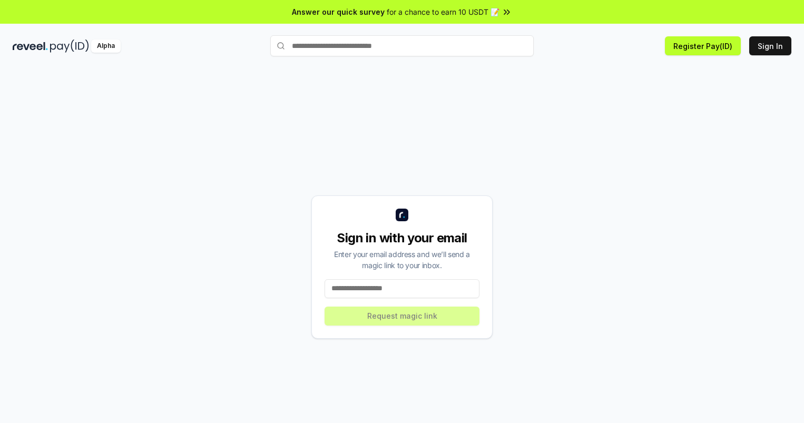  I want to click on div: Enter your email address and we’ll send a magic link to your inbox., so click(402, 260).